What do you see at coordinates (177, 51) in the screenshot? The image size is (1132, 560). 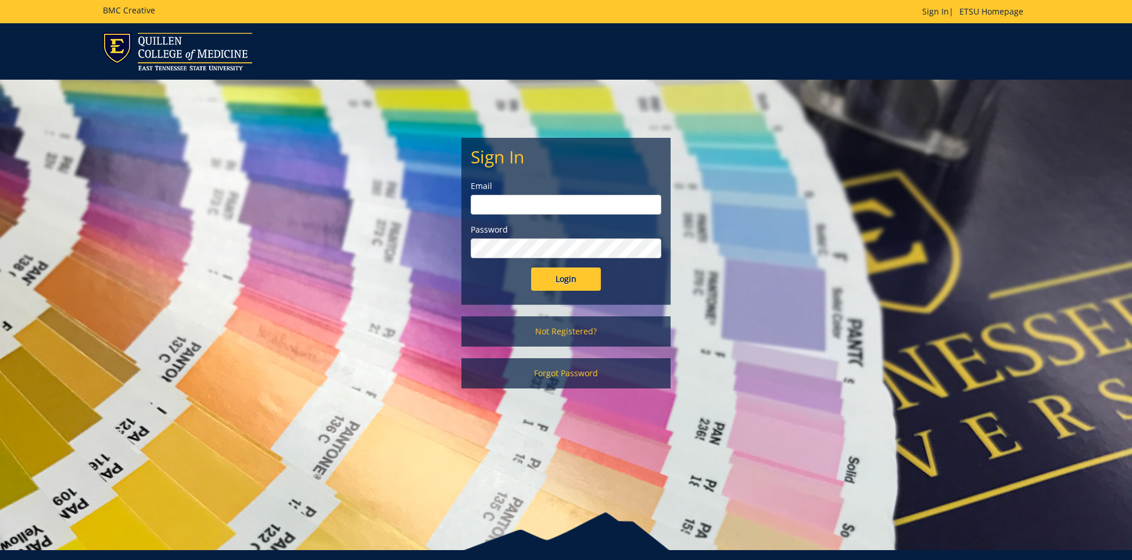 I see `img: ETSU logo` at bounding box center [177, 51].